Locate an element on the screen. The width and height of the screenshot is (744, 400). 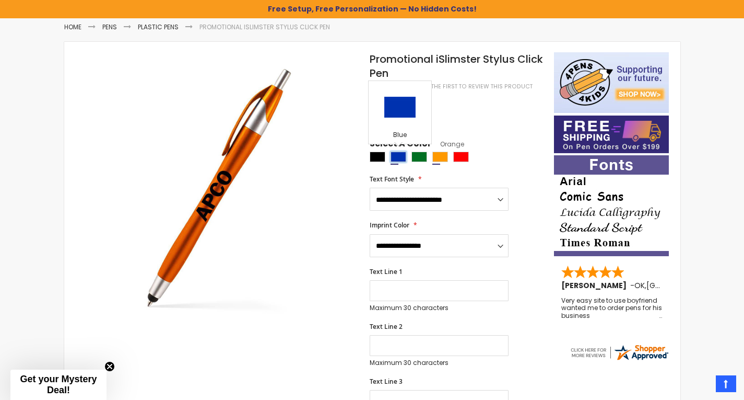
span: Text Line 1 is located at coordinates (386, 271).